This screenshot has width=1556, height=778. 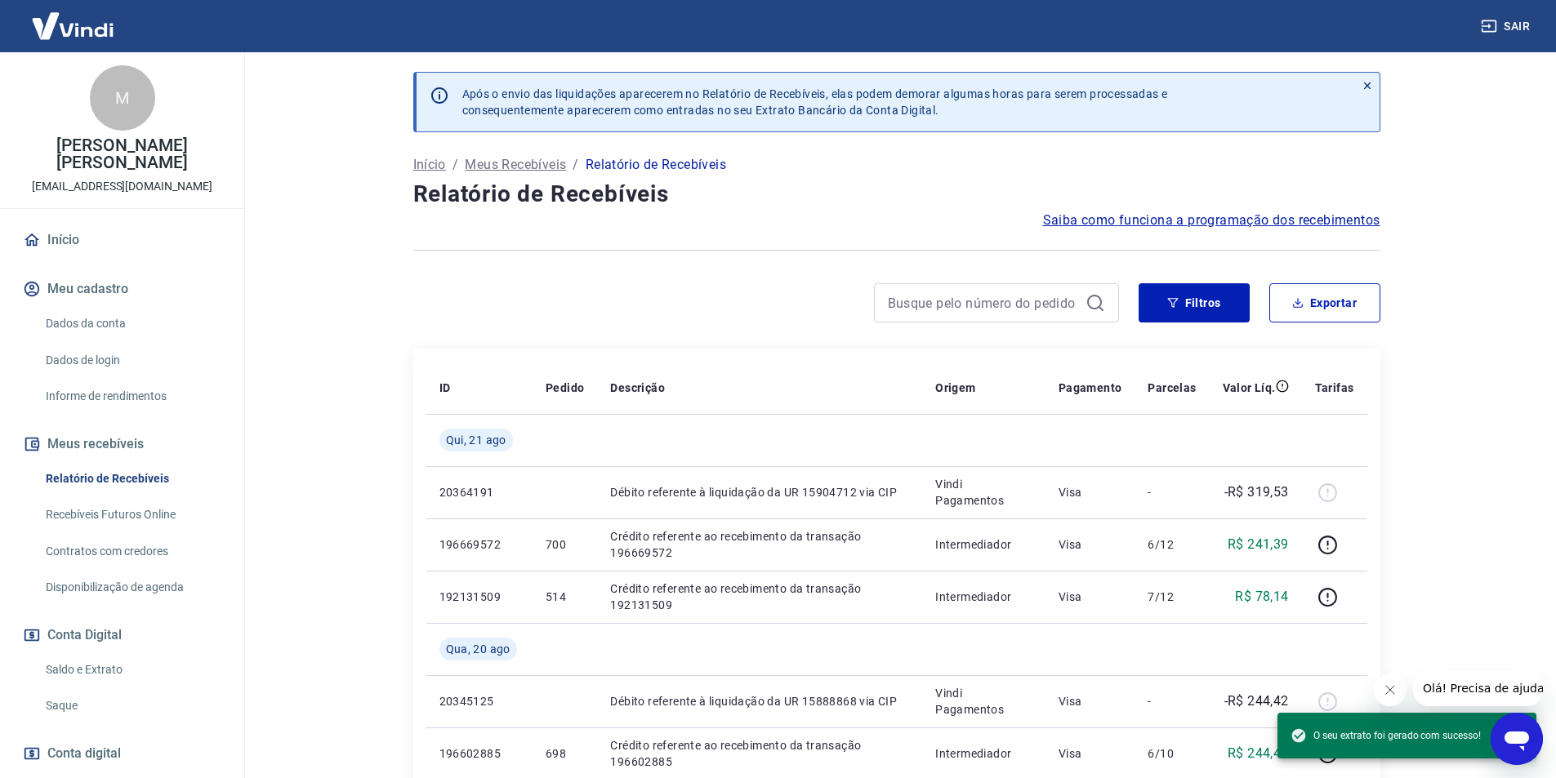 I want to click on p: 20345125, so click(x=479, y=701).